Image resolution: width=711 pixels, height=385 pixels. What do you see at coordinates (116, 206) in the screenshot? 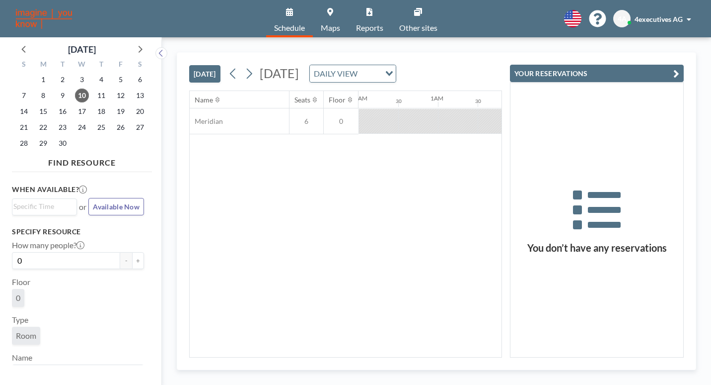
I see `button: Available Now` at bounding box center [116, 206].